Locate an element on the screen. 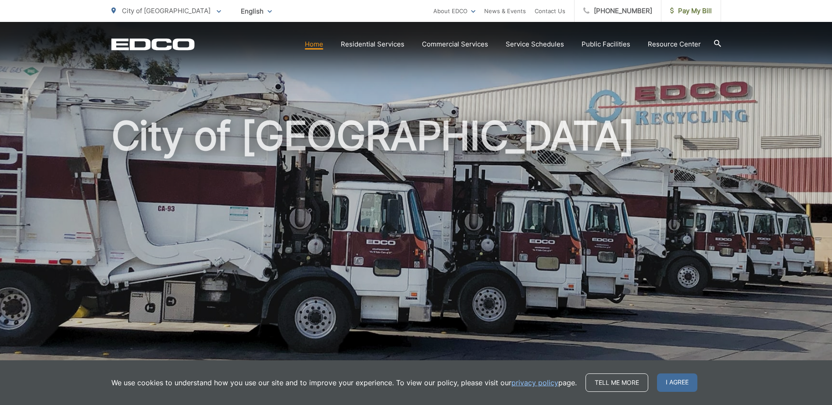 This screenshot has width=832, height=405. a: Resource Center is located at coordinates (674, 44).